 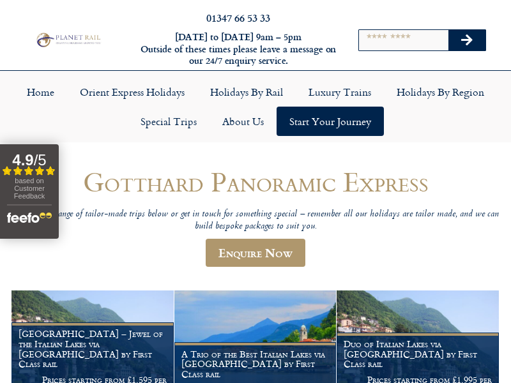 What do you see at coordinates (340, 92) in the screenshot?
I see `a: Luxury Trains` at bounding box center [340, 92].